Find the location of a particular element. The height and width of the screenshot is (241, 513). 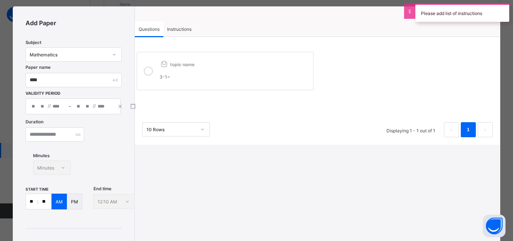

li: 下一页 is located at coordinates (486, 130).